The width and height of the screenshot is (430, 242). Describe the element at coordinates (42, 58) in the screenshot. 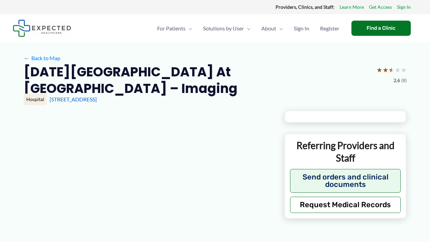

I see `a: ←Back to Map` at that location.